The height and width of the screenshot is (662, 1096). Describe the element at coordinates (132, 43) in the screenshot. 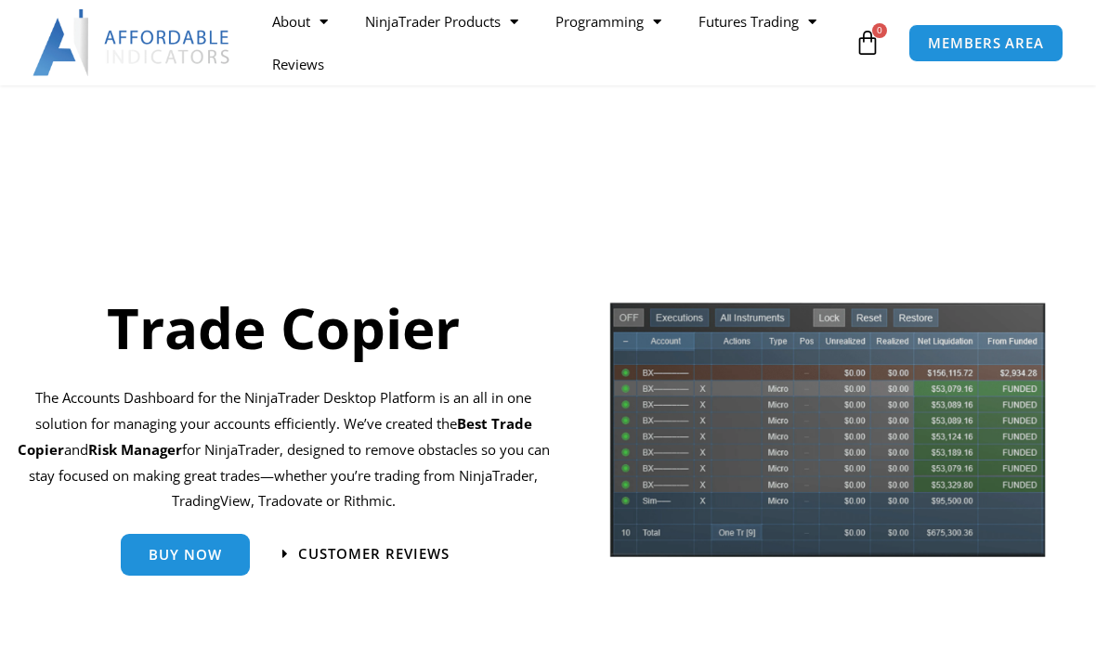

I see `img: LogoAI | Affordable Indicators – NinjaTrader` at that location.